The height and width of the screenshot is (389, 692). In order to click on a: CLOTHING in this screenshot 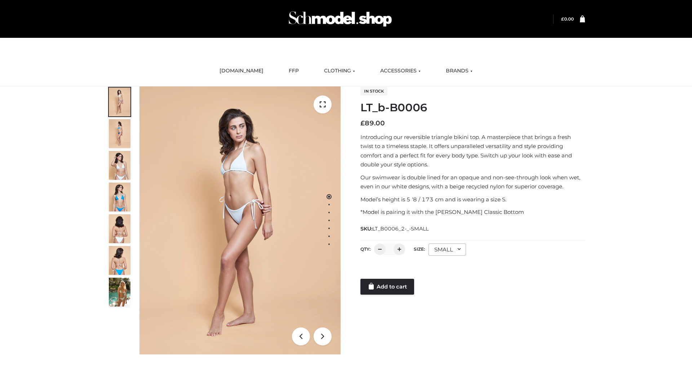, I will do `click(339, 71)`.